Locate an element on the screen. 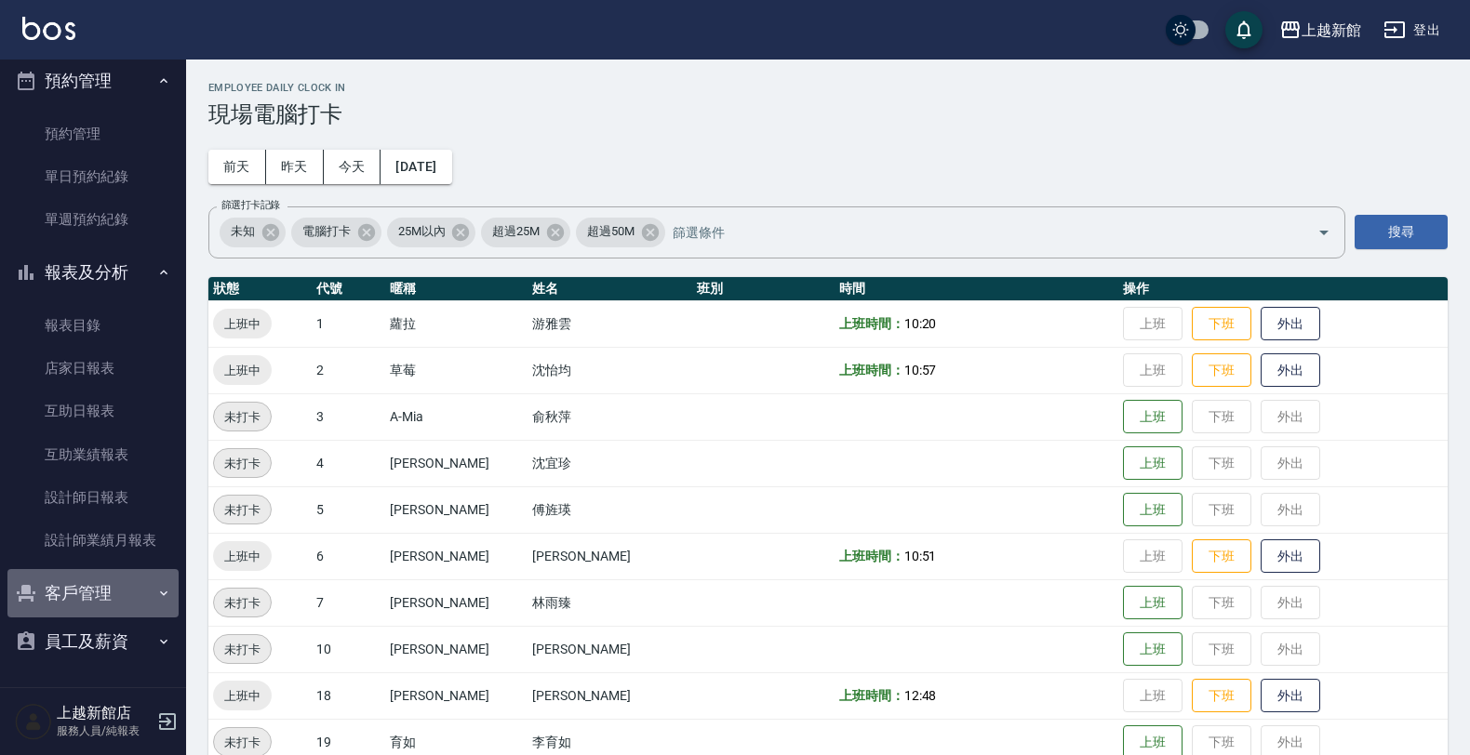  h2: Employee Daily Clock In is located at coordinates (828, 87).